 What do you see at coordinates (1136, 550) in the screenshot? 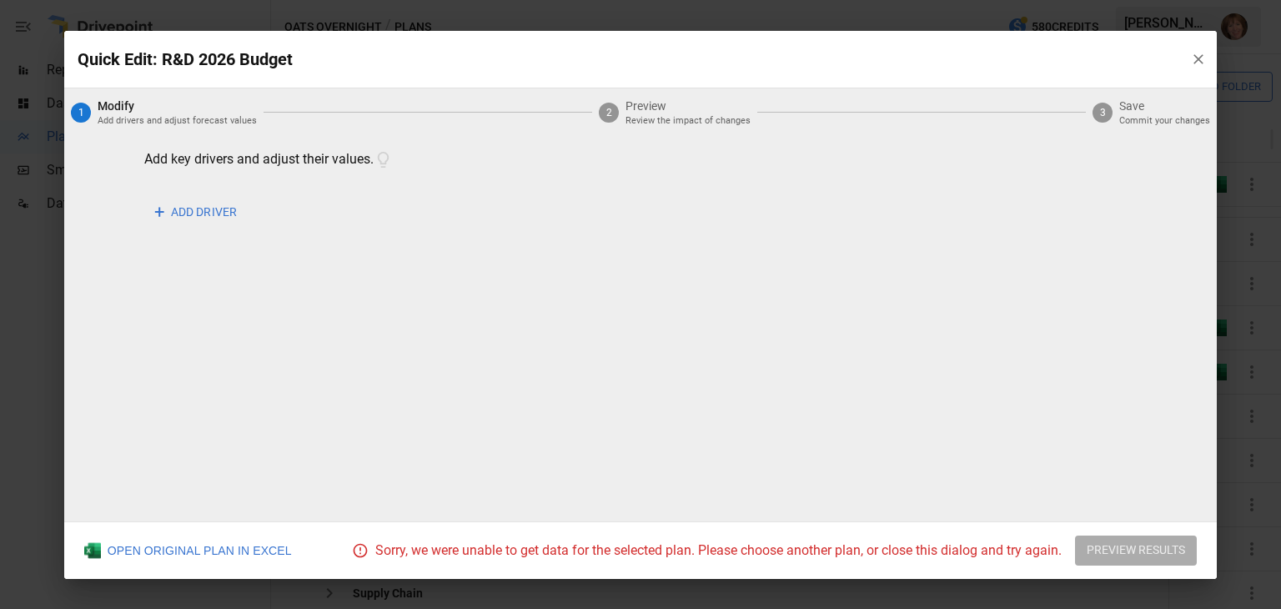
I see `button: PREVIEW RESULTS` at bounding box center [1136, 550].